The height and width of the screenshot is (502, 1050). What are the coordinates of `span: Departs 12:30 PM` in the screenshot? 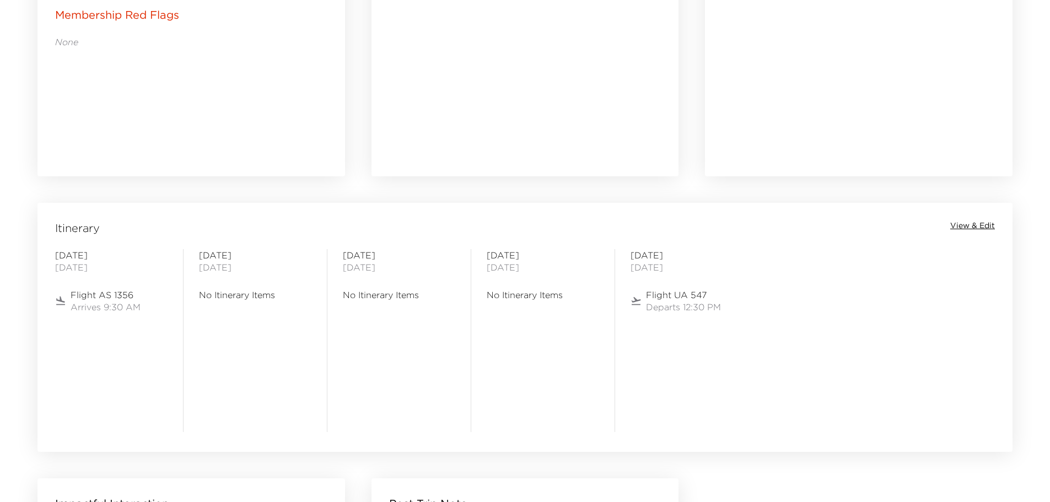 It's located at (684, 307).